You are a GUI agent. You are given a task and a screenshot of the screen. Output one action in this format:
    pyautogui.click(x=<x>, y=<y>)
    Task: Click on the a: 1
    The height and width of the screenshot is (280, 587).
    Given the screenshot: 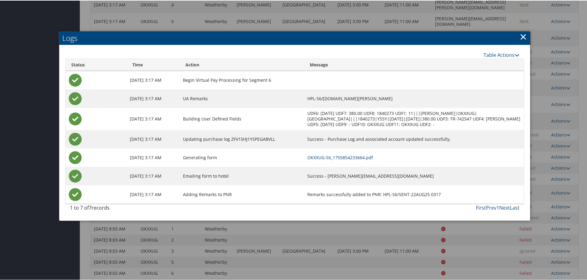 What is the action you would take?
    pyautogui.click(x=498, y=207)
    